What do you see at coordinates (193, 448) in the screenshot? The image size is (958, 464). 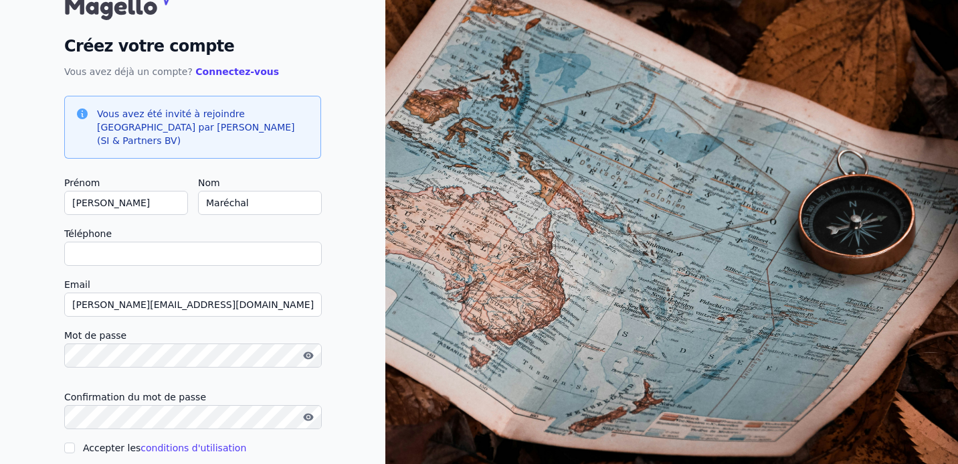 I see `a: conditions d'utilisation` at bounding box center [193, 448].